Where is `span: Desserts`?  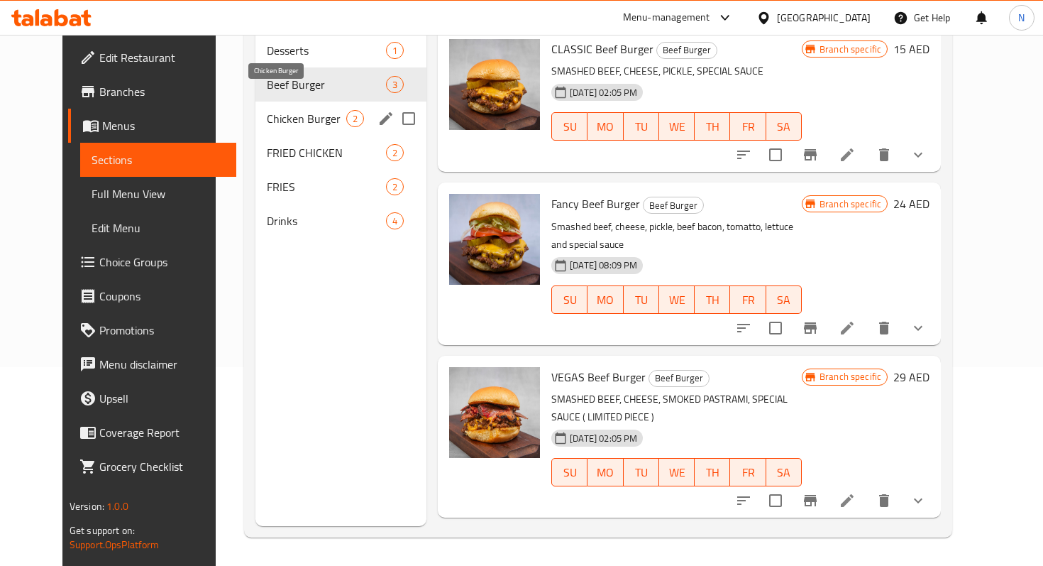
span: Desserts is located at coordinates (326, 50).